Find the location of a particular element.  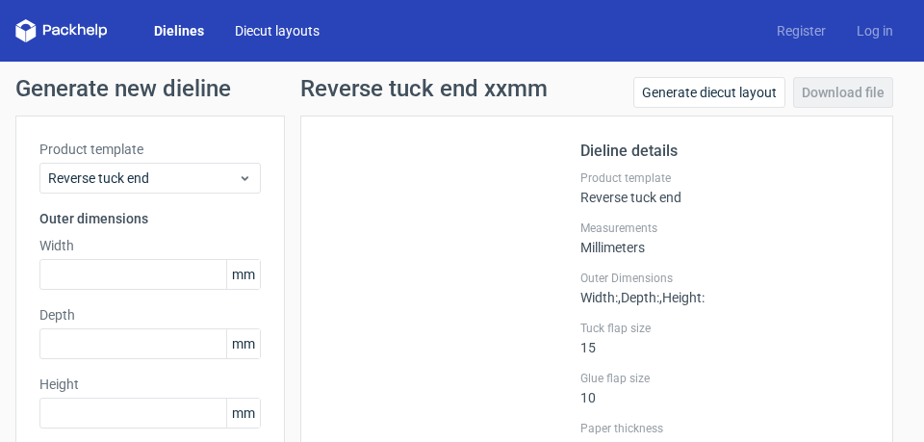

label: Depth is located at coordinates (150, 315).